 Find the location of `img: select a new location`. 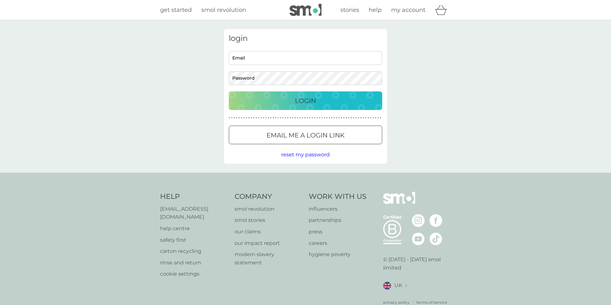

img: select a new location is located at coordinates (406, 286).